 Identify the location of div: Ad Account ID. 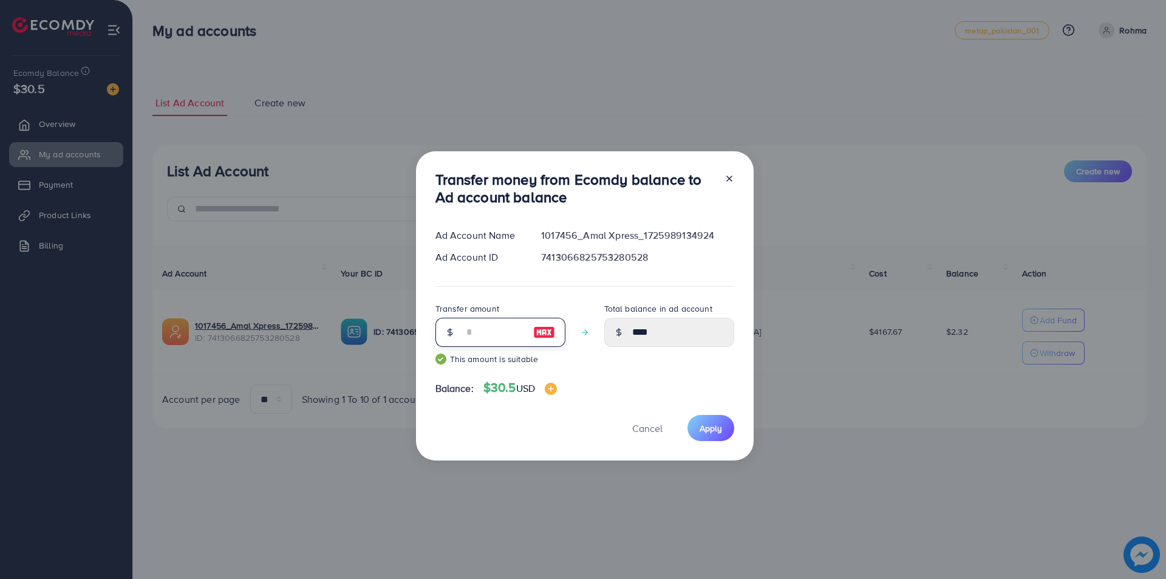
(478, 257).